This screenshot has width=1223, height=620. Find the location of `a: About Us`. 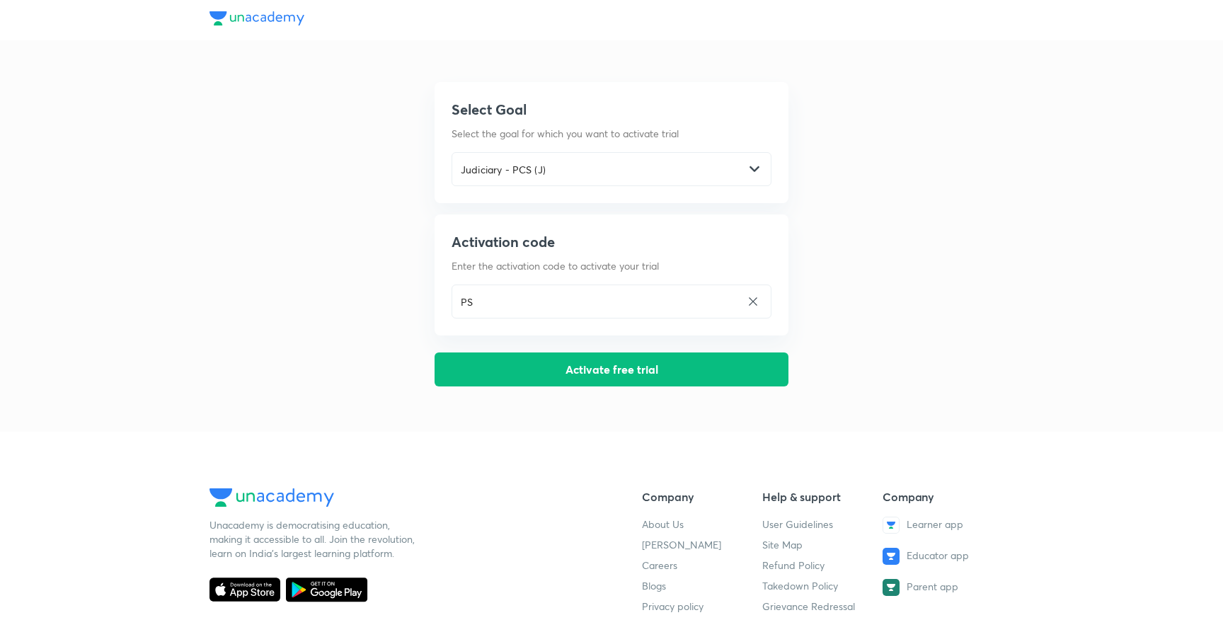

a: About Us is located at coordinates (662, 524).